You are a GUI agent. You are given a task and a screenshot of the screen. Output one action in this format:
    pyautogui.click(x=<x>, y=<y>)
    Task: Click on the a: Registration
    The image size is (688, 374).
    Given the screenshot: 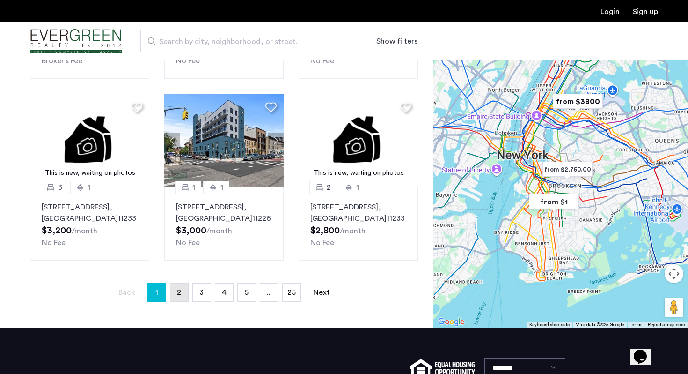 What is the action you would take?
    pyautogui.click(x=645, y=12)
    